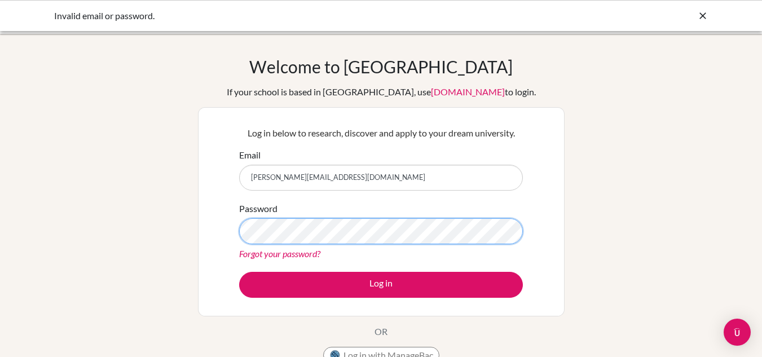 The width and height of the screenshot is (762, 357). Describe the element at coordinates (737, 332) in the screenshot. I see `div: Open Intercom Messenger` at that location.